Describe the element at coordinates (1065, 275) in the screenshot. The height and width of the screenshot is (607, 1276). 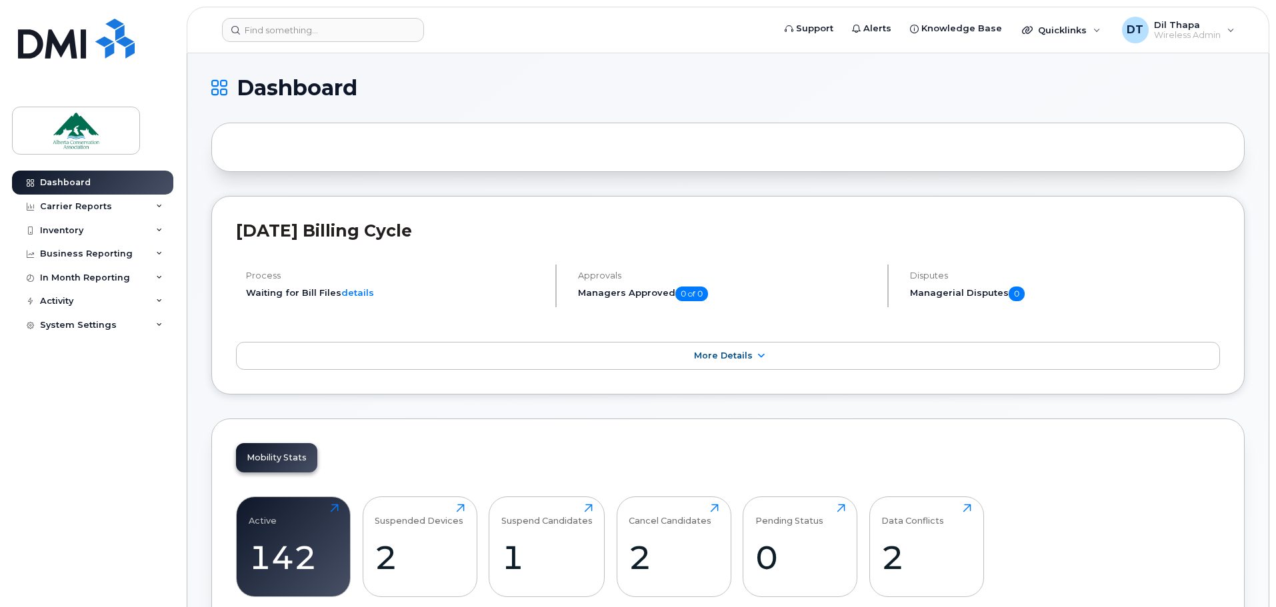
I see `h4: Disputes` at that location.